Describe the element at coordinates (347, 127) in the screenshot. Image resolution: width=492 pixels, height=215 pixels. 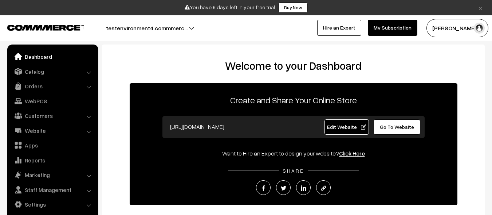
I see `a: Edit Website` at that location.